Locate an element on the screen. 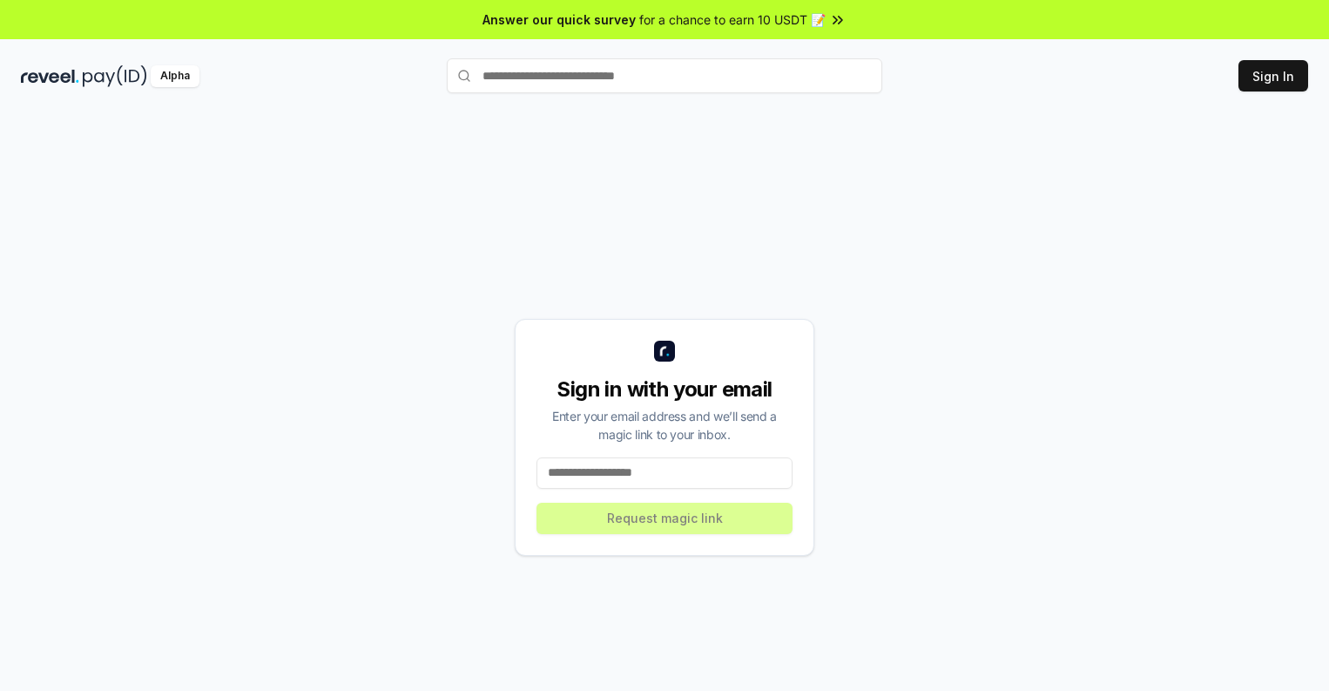  span: Answer our quick survey is located at coordinates (559, 19).